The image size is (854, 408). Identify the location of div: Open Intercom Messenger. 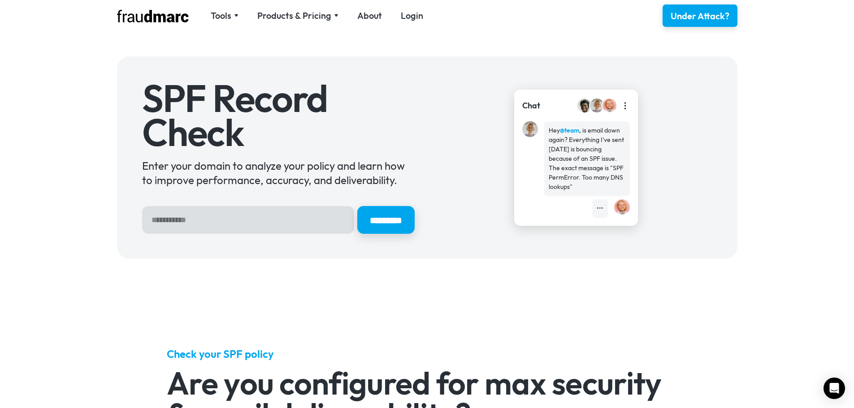
(834, 389).